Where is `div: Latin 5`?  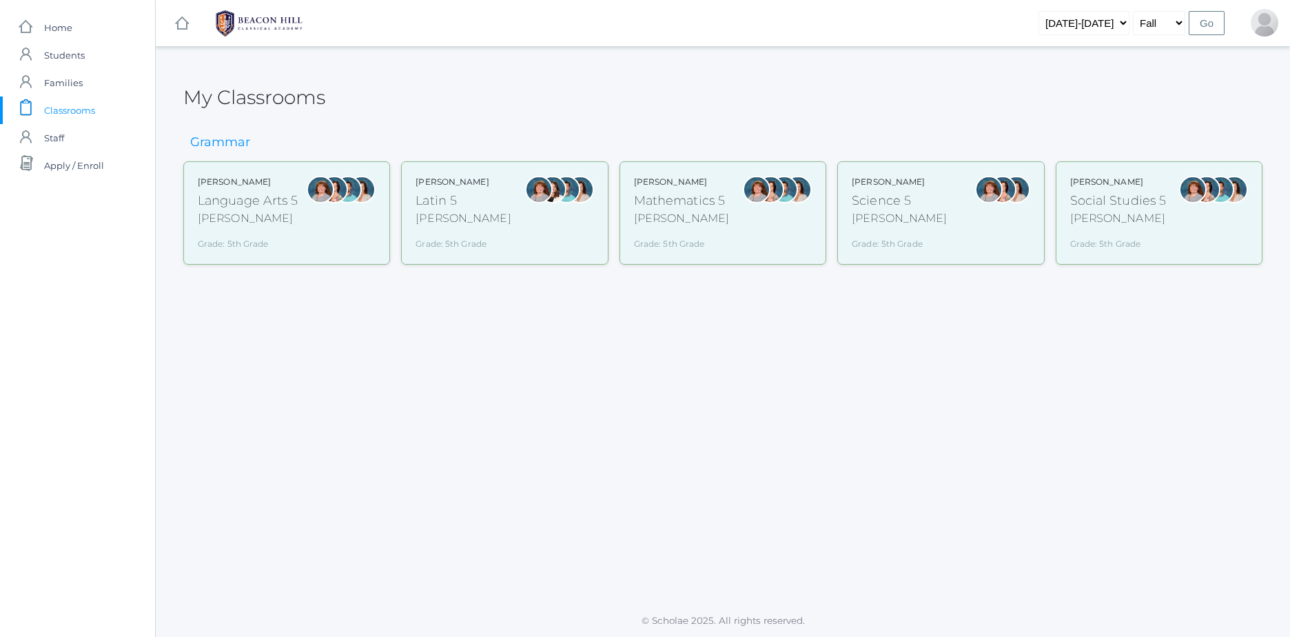 div: Latin 5 is located at coordinates (463, 201).